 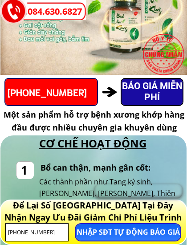 What do you see at coordinates (51, 92) in the screenshot?
I see `input: Nhập Số Điện Thoại` at bounding box center [51, 92].